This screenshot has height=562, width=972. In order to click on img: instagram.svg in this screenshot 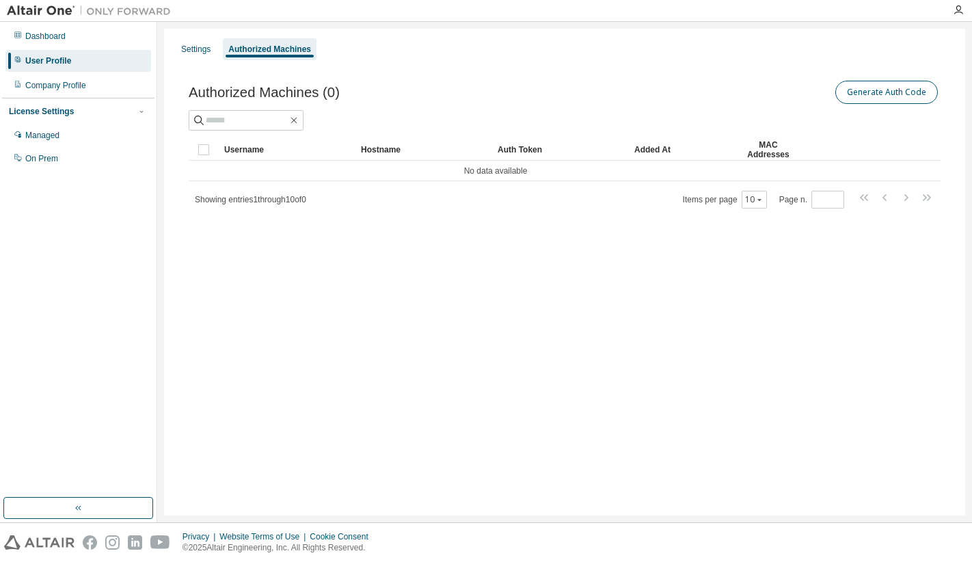, I will do `click(112, 542)`.